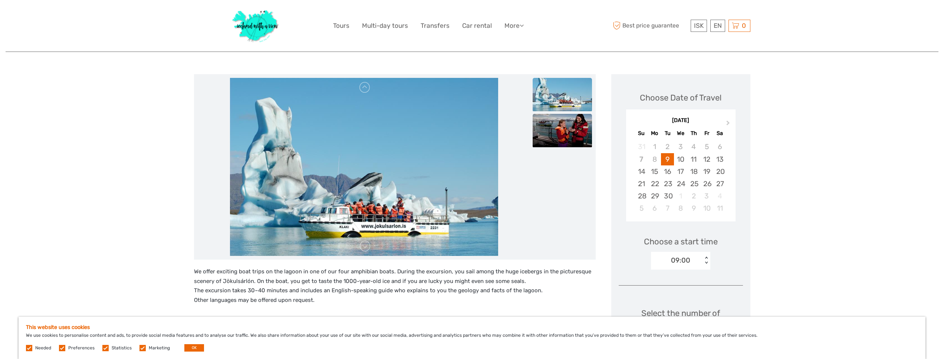 Image resolution: width=944 pixels, height=359 pixels. Describe the element at coordinates (694, 208) in the screenshot. I see `div: Choose Thursday, October 9th, 2025` at that location.